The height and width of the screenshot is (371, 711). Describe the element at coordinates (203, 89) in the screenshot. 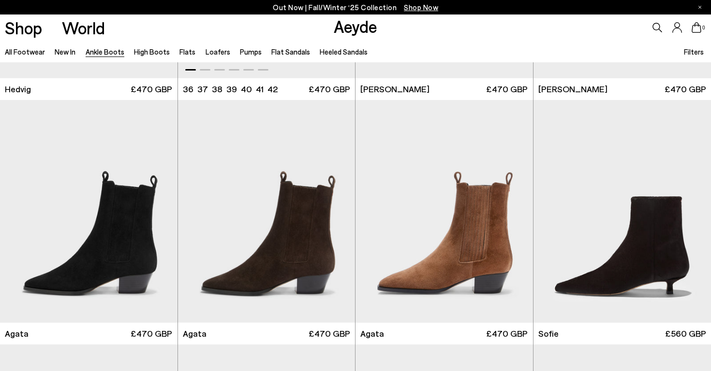

I see `li: 37` at that location.